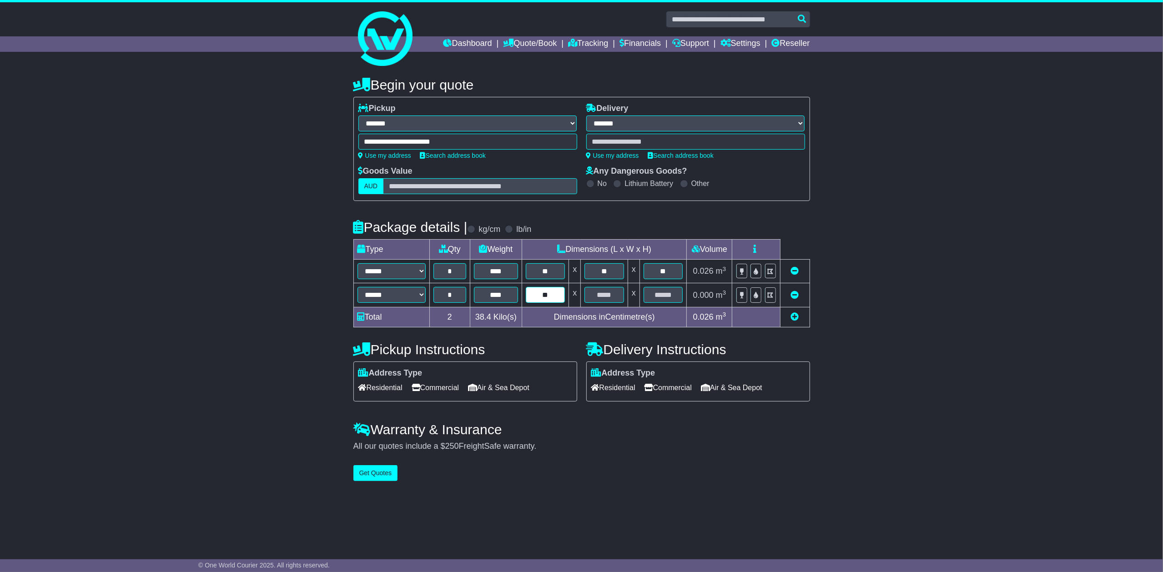 The width and height of the screenshot is (1163, 572). Describe the element at coordinates (640, 44) in the screenshot. I see `a: Financials` at that location.